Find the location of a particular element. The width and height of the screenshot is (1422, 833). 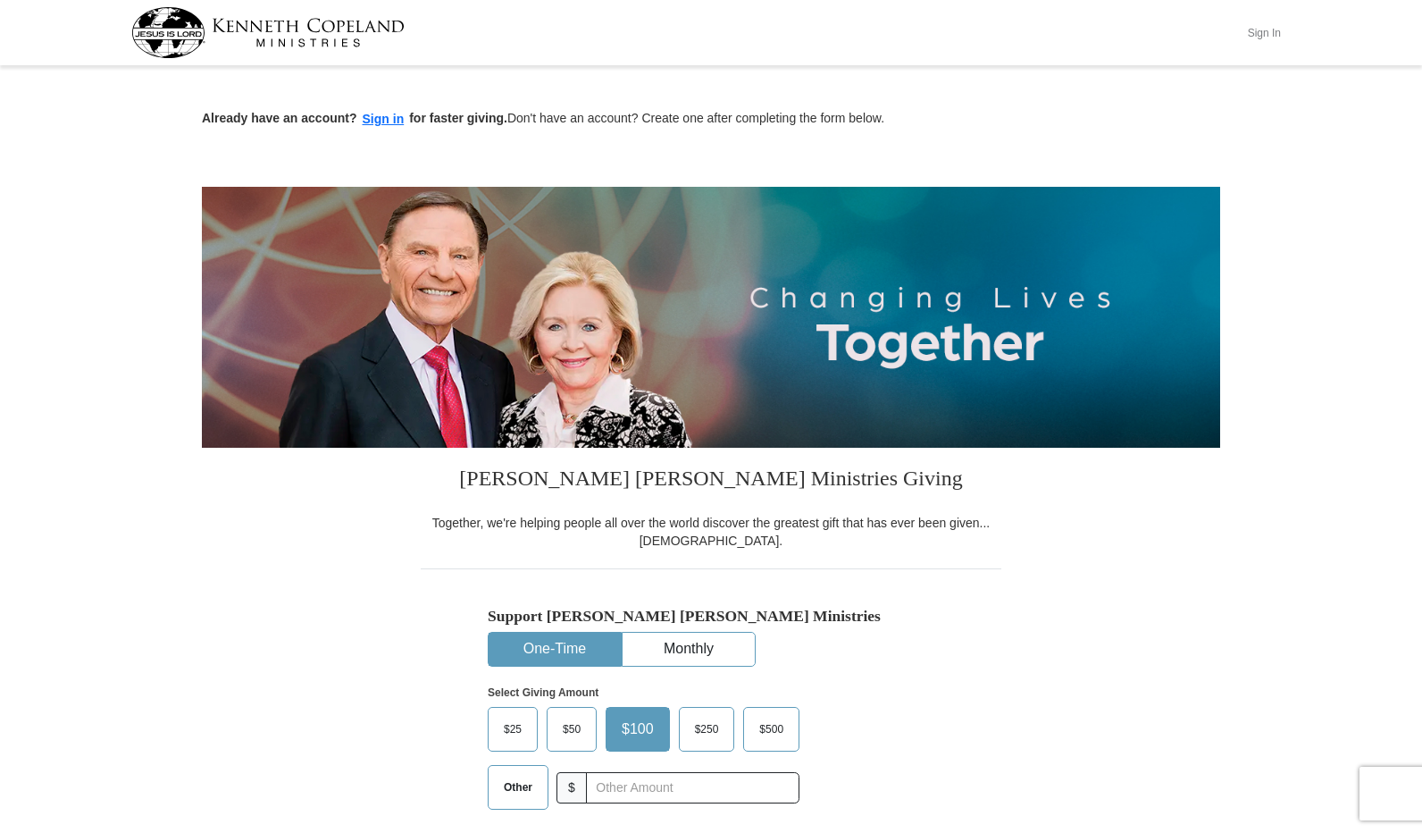

div: Together, we're helping people all over the world discover the greatest gift that has ever been g... is located at coordinates (711, 532).